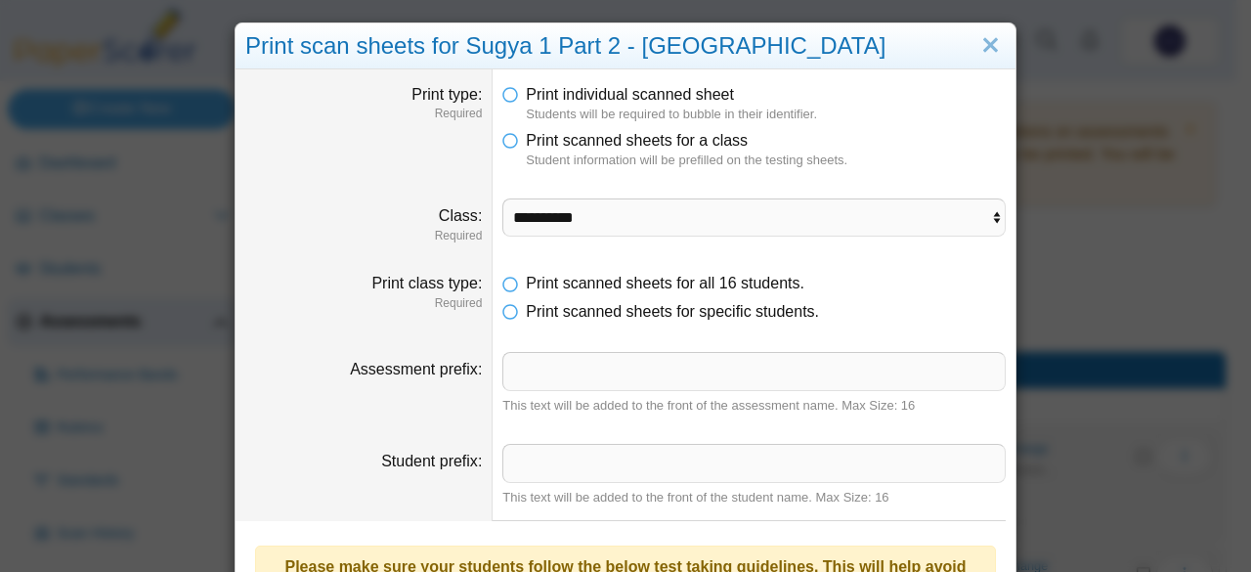 Image resolution: width=1251 pixels, height=572 pixels. I want to click on label: Class, so click(460, 215).